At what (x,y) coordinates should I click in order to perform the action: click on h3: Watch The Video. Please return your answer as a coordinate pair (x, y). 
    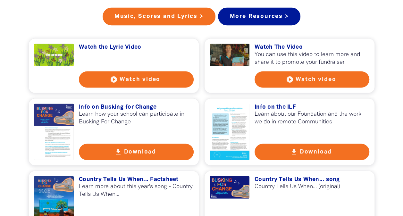
    Looking at the image, I should click on (312, 47).